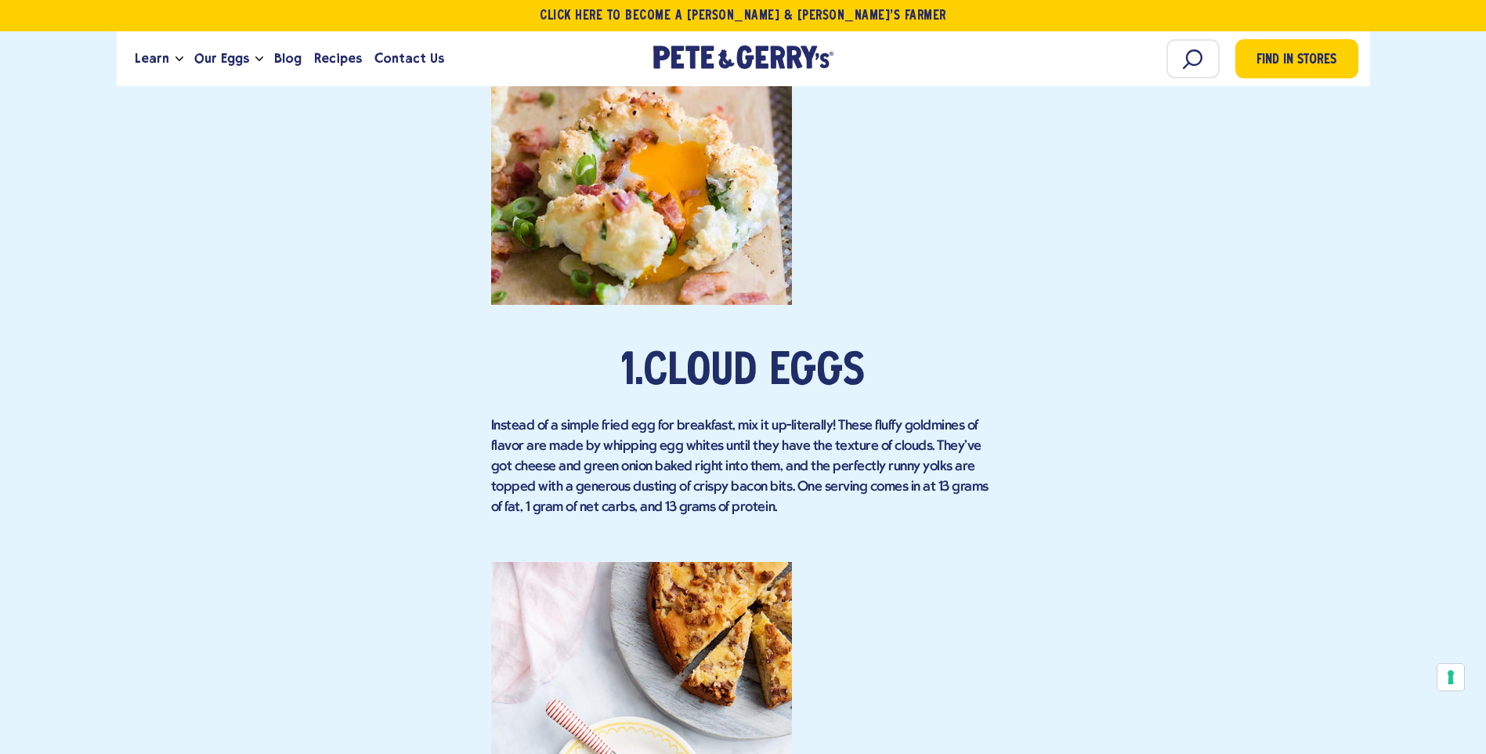 This screenshot has height=754, width=1486. I want to click on a: Find in Stores, so click(1297, 59).